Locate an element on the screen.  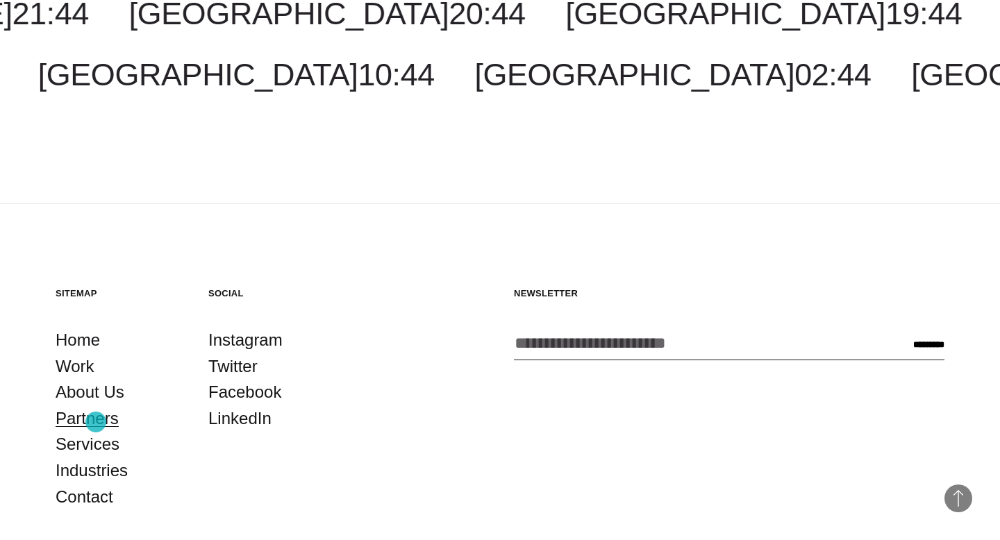
h5: Sitemap is located at coordinates (118, 293).